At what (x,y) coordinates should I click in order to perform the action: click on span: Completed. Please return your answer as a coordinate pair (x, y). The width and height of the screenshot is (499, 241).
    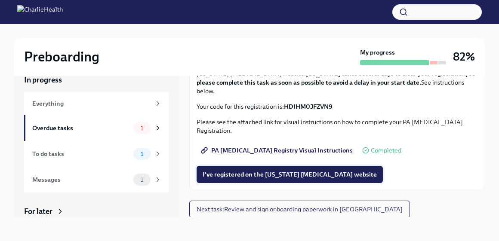
    Looking at the image, I should click on (386, 151).